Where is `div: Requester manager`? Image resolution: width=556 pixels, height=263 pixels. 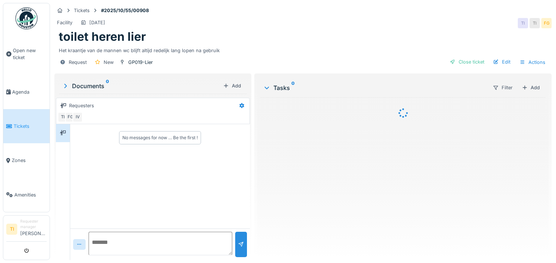
div: Requester manager is located at coordinates (33, 224).